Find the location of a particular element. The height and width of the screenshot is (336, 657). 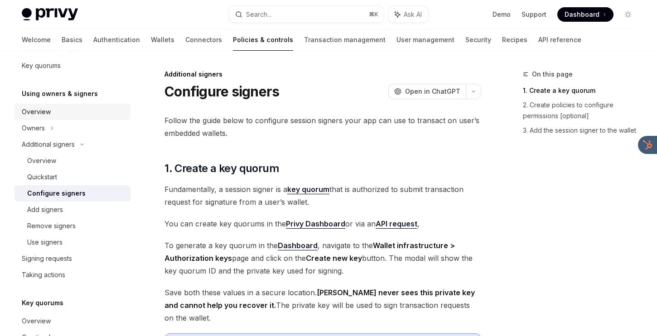

a: Remove signers is located at coordinates (72, 226).